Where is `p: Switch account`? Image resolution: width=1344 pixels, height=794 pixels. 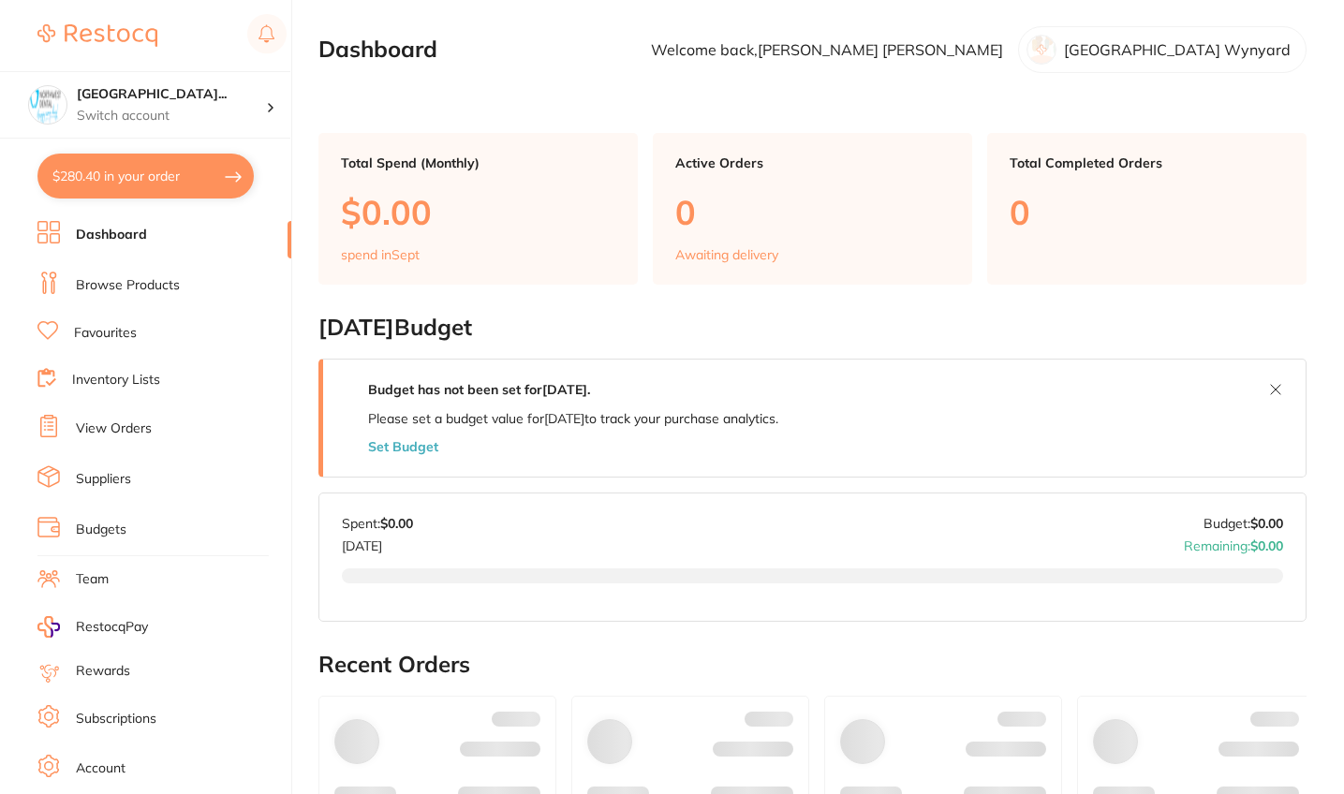
p: Switch account is located at coordinates (171, 116).